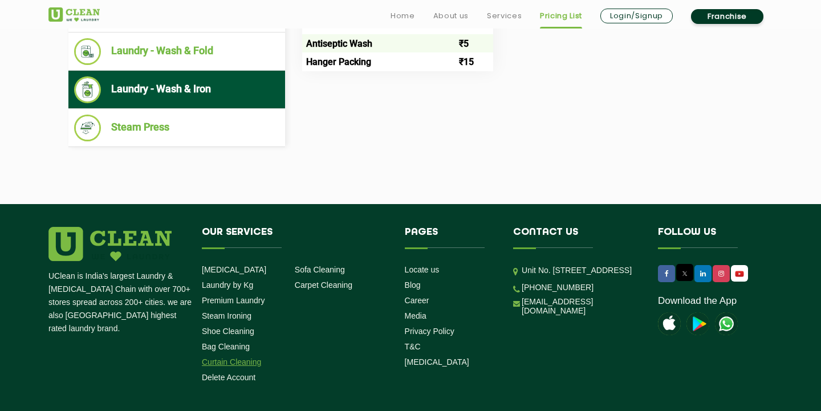 This screenshot has width=821, height=411. Describe the element at coordinates (561, 16) in the screenshot. I see `a: Pricing List` at that location.